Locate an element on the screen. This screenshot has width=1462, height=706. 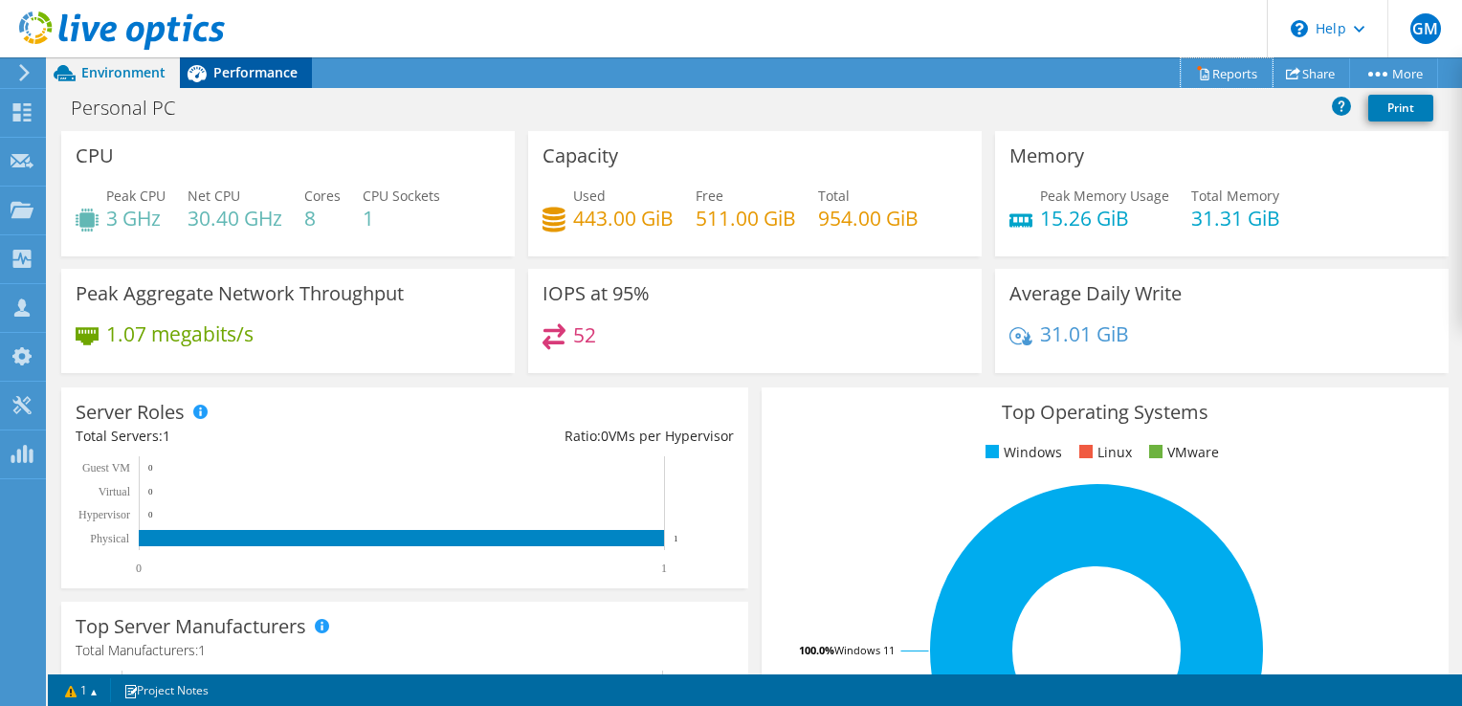
a: Print is located at coordinates (1400, 108).